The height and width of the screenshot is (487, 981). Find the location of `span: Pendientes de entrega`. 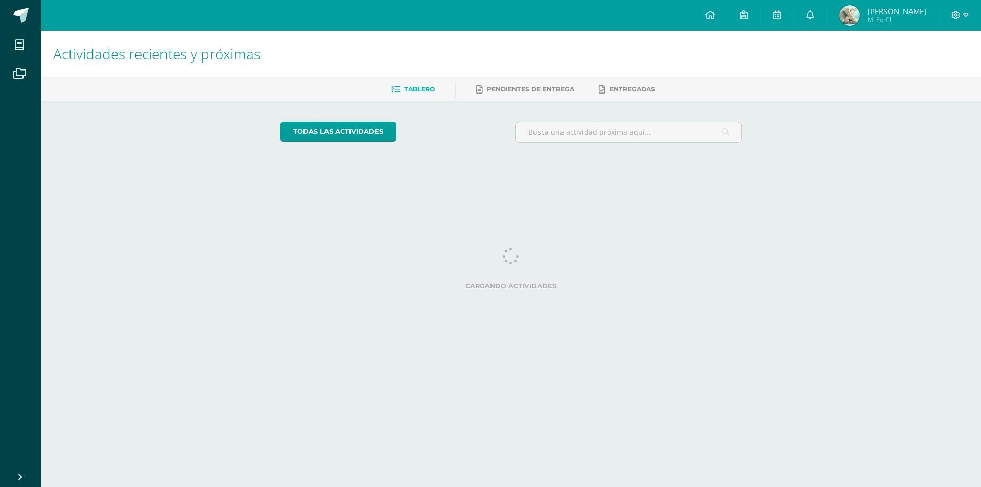

span: Pendientes de entrega is located at coordinates (530, 89).